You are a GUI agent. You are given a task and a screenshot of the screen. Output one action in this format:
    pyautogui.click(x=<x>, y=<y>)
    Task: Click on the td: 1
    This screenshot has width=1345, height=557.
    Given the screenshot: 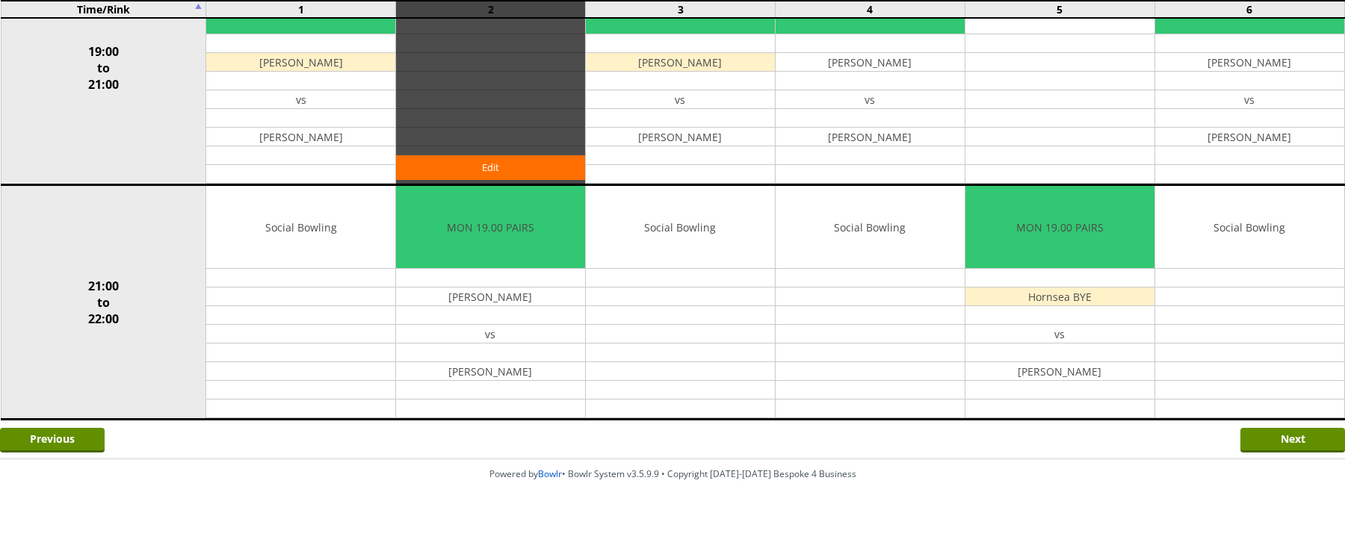 What is the action you would take?
    pyautogui.click(x=301, y=9)
    